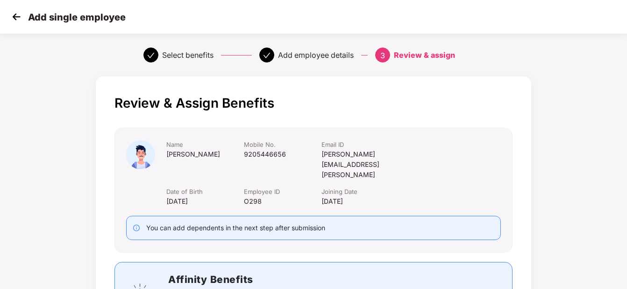 The width and height of the screenshot is (627, 289). Describe the element at coordinates (282, 145) in the screenshot. I see `div: Mobile No.` at that location.